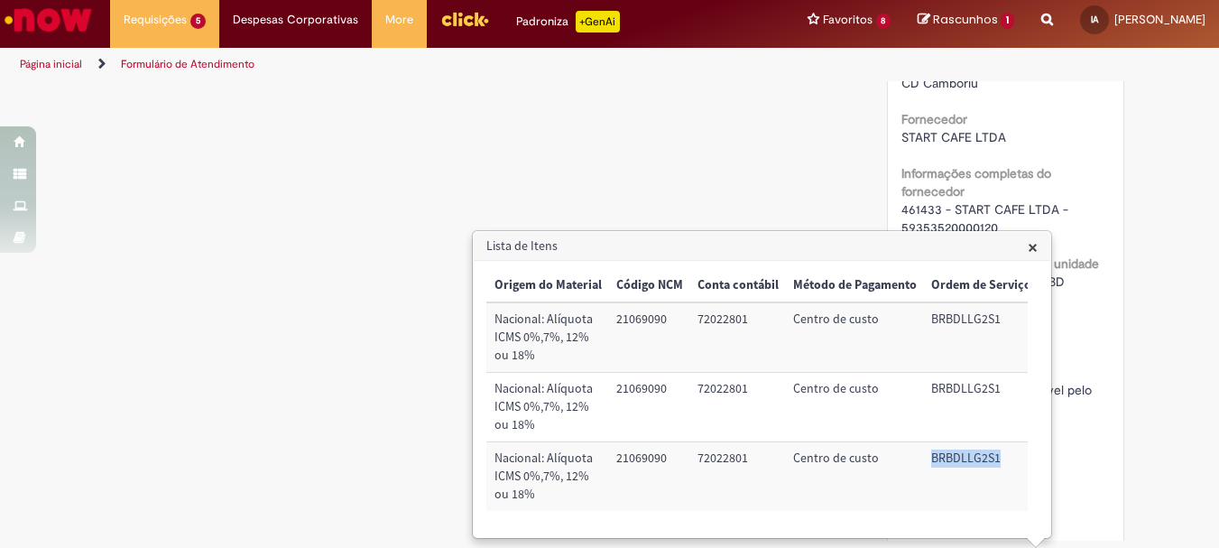 Image resolution: width=1219 pixels, height=548 pixels. What do you see at coordinates (738, 285) in the screenshot?
I see `th: Conta contábil` at bounding box center [738, 285].